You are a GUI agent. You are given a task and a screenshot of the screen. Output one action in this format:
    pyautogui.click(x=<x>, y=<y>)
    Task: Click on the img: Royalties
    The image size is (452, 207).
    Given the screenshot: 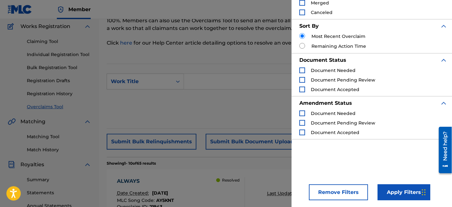 What is the action you would take?
    pyautogui.click(x=11, y=165)
    